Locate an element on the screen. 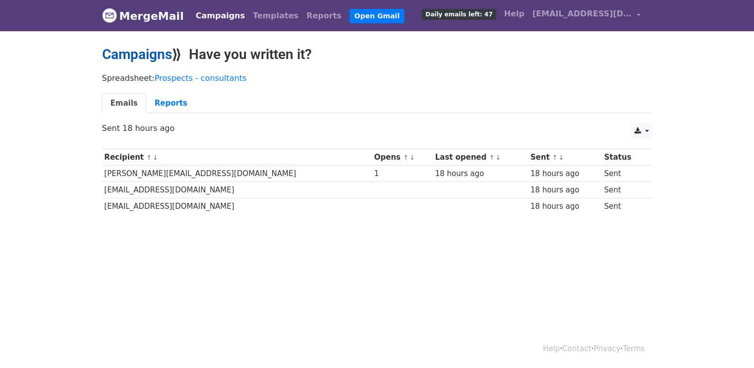 The image size is (754, 368). div: 1 is located at coordinates (402, 173).